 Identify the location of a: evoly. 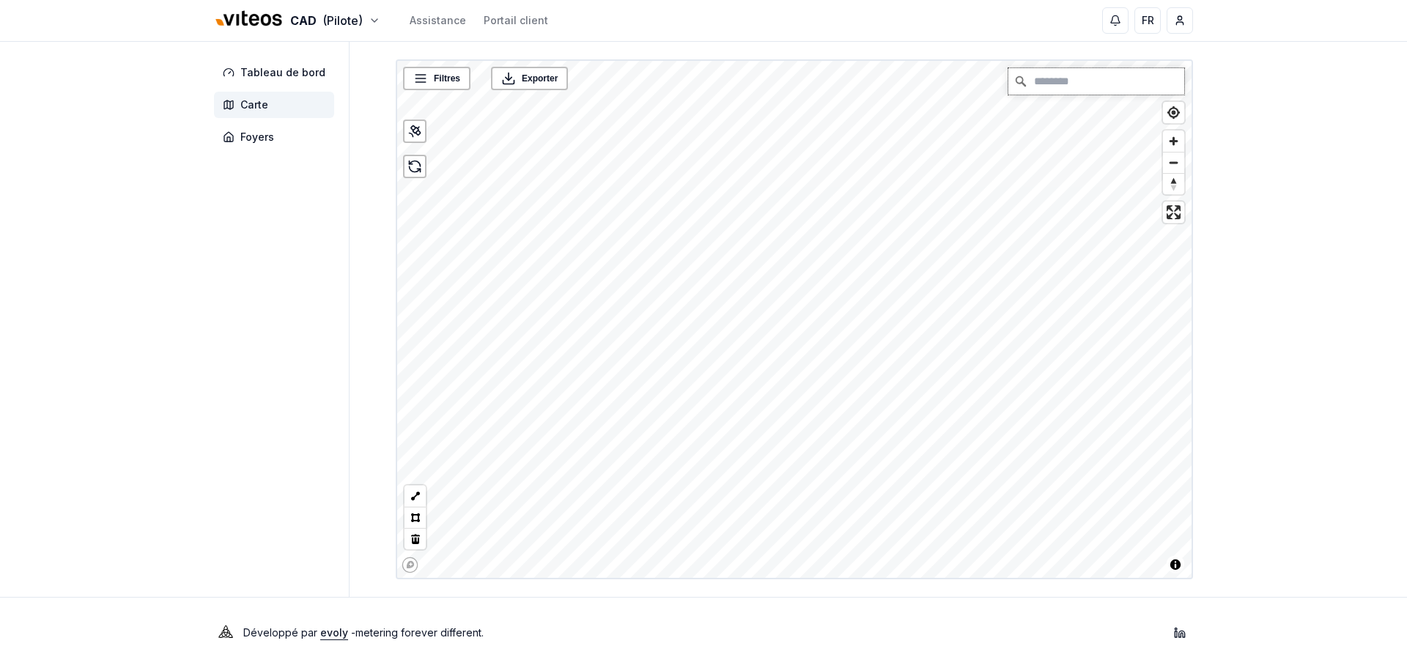
(334, 632).